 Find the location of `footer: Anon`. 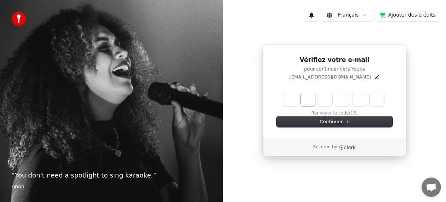

footer: Anon is located at coordinates (112, 187).